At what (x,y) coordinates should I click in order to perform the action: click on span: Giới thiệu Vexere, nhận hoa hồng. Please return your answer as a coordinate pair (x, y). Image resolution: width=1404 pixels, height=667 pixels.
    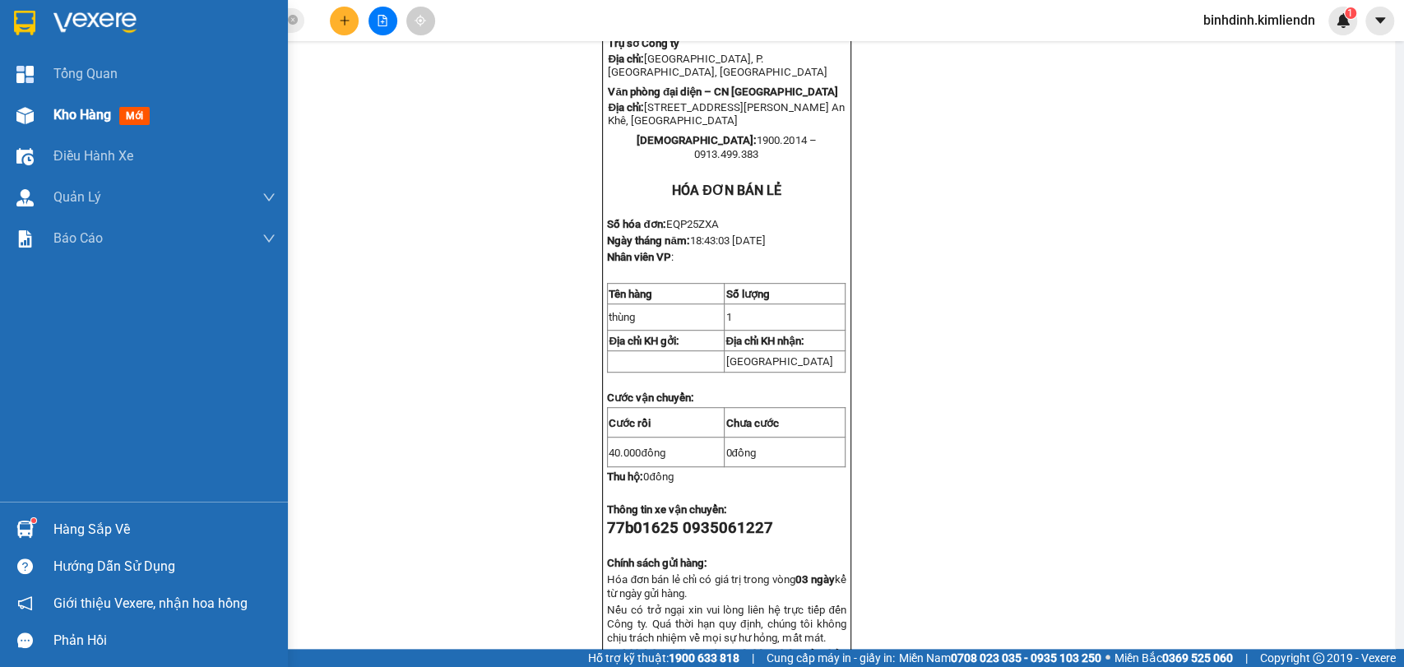
    Looking at the image, I should click on (151, 603).